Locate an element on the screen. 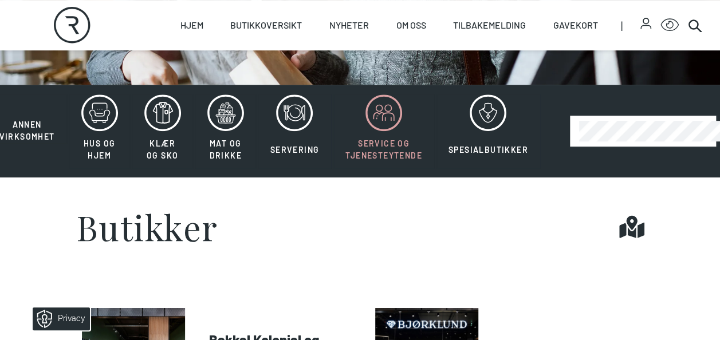  button: Klær og sko is located at coordinates (163, 131).